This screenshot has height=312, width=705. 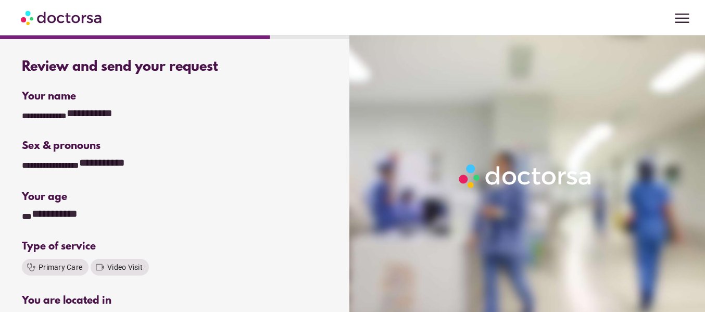 I want to click on div: Your age, so click(x=98, y=197).